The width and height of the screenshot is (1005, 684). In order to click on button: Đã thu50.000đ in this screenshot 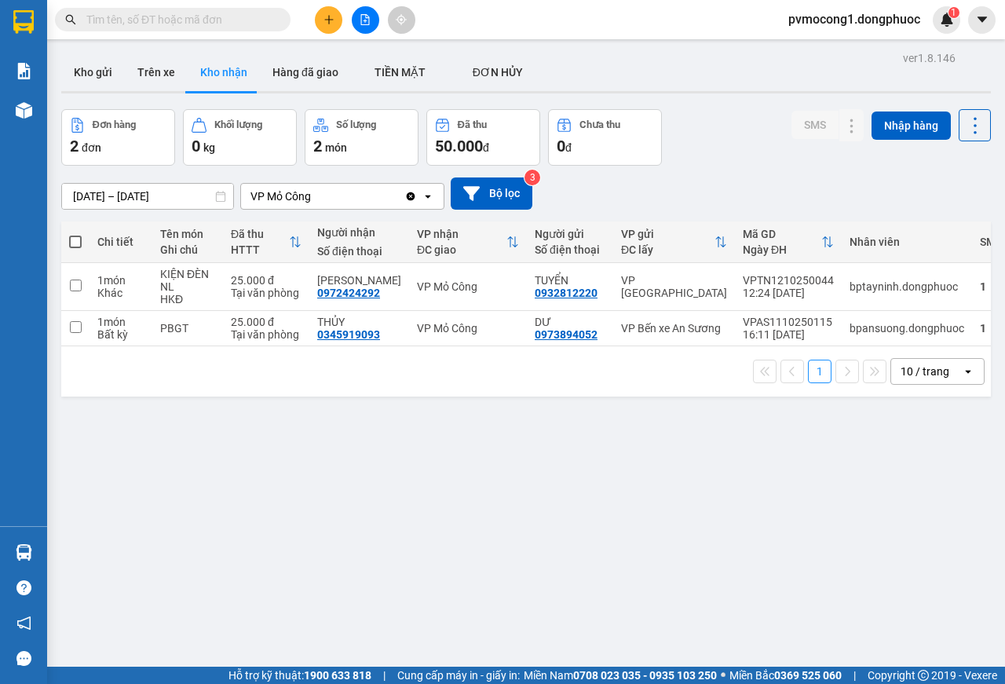, I will do `click(483, 137)`.